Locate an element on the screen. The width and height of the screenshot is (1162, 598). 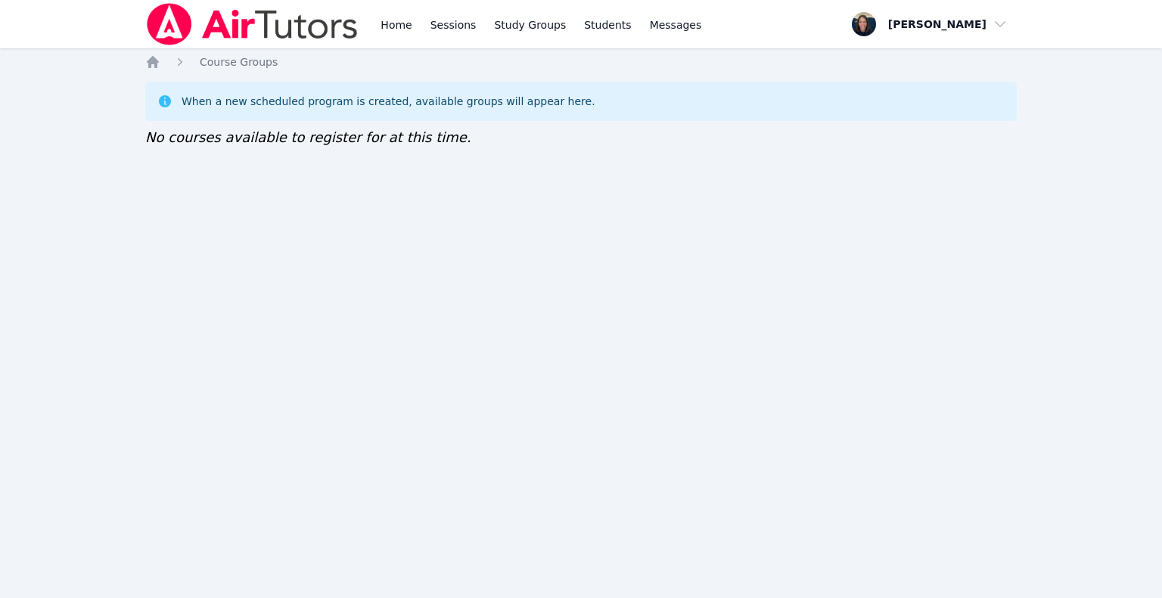
a: Course Groups is located at coordinates (238, 62).